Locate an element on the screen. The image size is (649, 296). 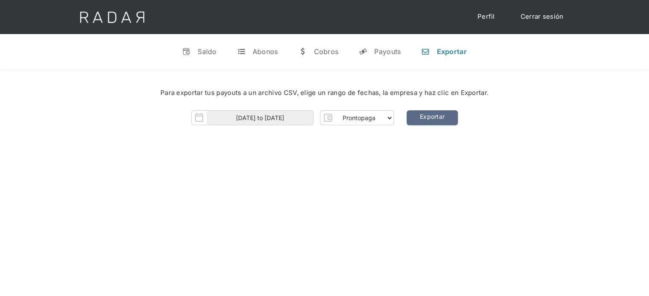
a: Perfil is located at coordinates (486, 17).